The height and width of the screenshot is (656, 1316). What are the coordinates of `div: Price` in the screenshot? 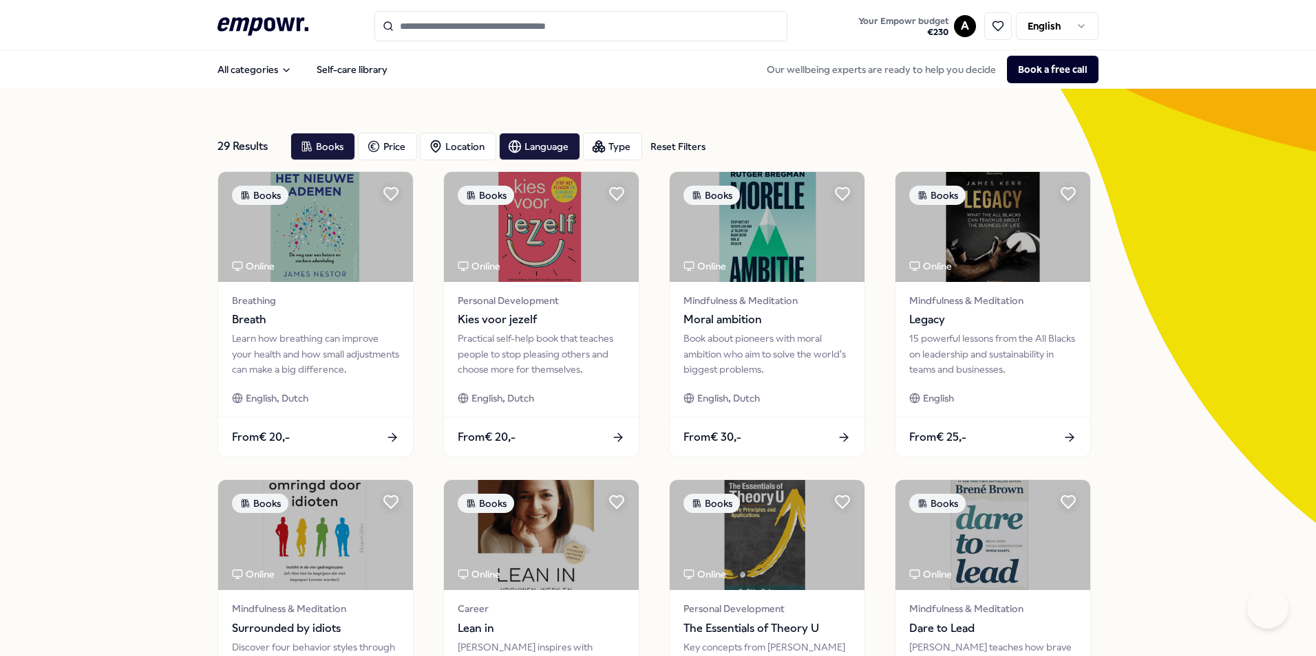 It's located at (387, 147).